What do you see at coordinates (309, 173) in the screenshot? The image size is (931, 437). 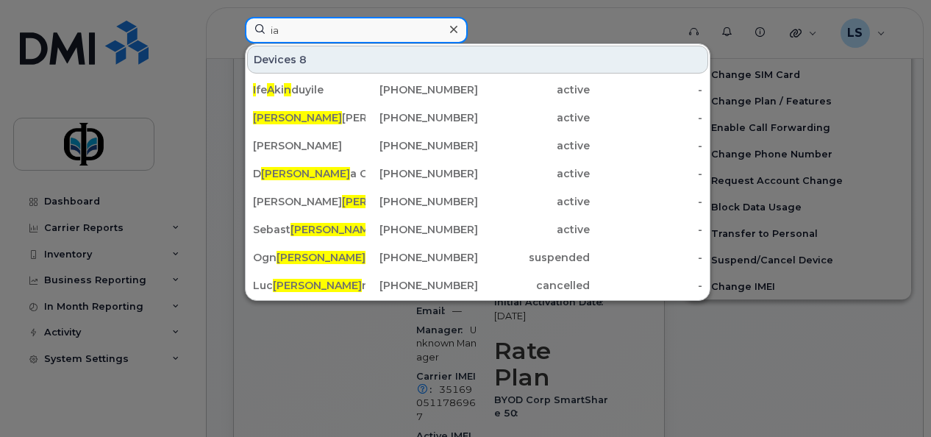 I see `div: D a Camara Champac` at bounding box center [309, 173].